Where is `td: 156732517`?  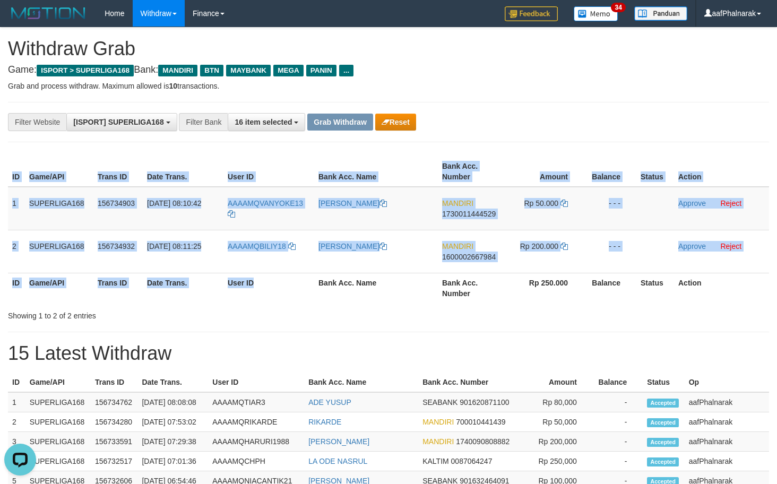 td: 156732517 is located at coordinates (114, 461).